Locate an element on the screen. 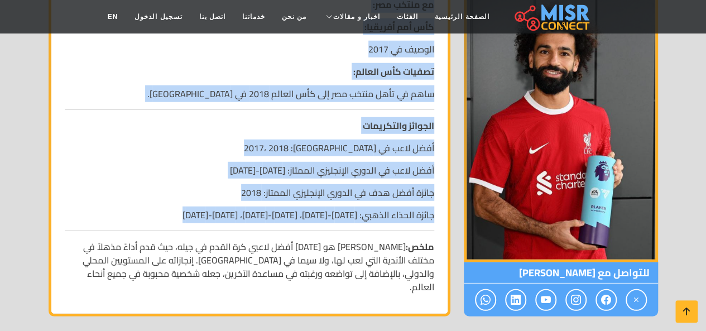 The height and width of the screenshot is (331, 706). a: تسجيل الدخول is located at coordinates (158, 17).